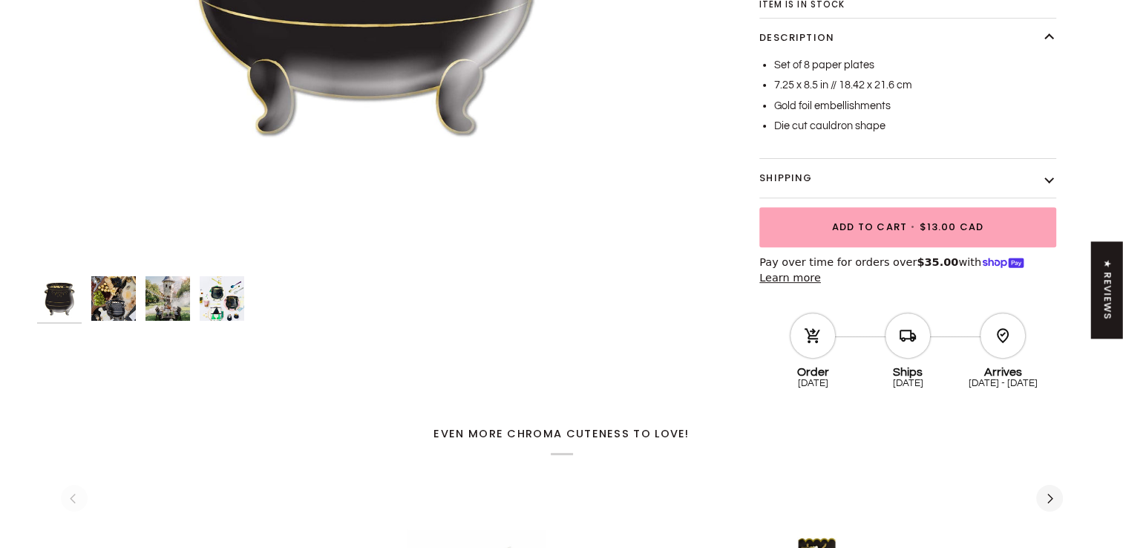 The image size is (1123, 548). I want to click on span: $13.00 CAD, so click(951, 227).